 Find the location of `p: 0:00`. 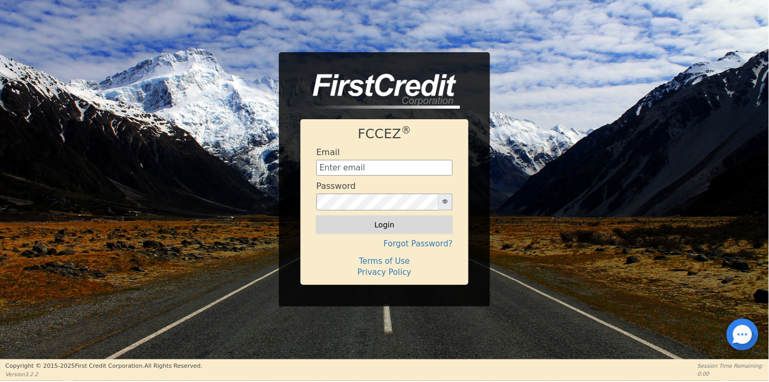

p: 0:00 is located at coordinates (730, 374).